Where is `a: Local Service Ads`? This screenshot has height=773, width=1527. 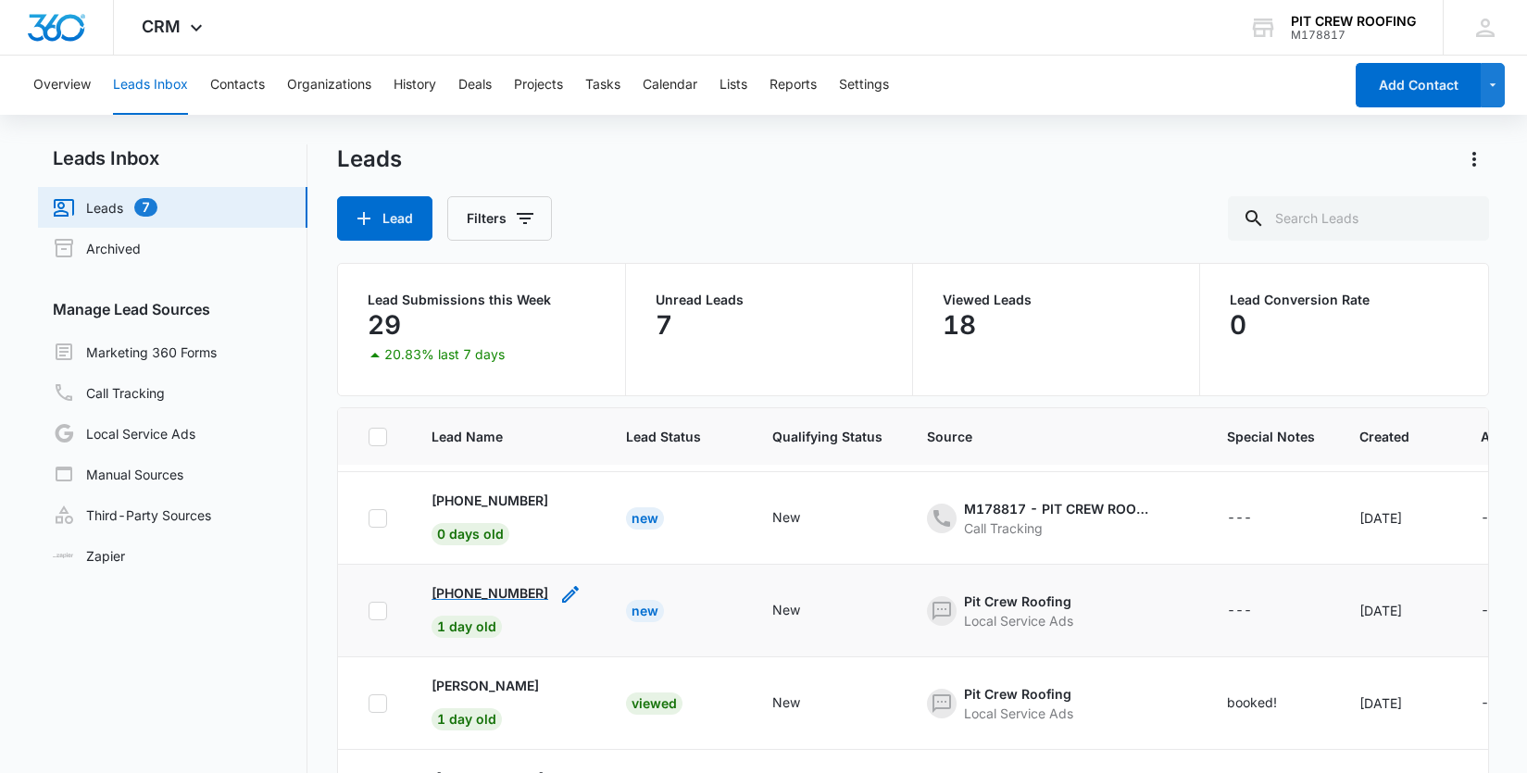 a: Local Service Ads is located at coordinates (124, 433).